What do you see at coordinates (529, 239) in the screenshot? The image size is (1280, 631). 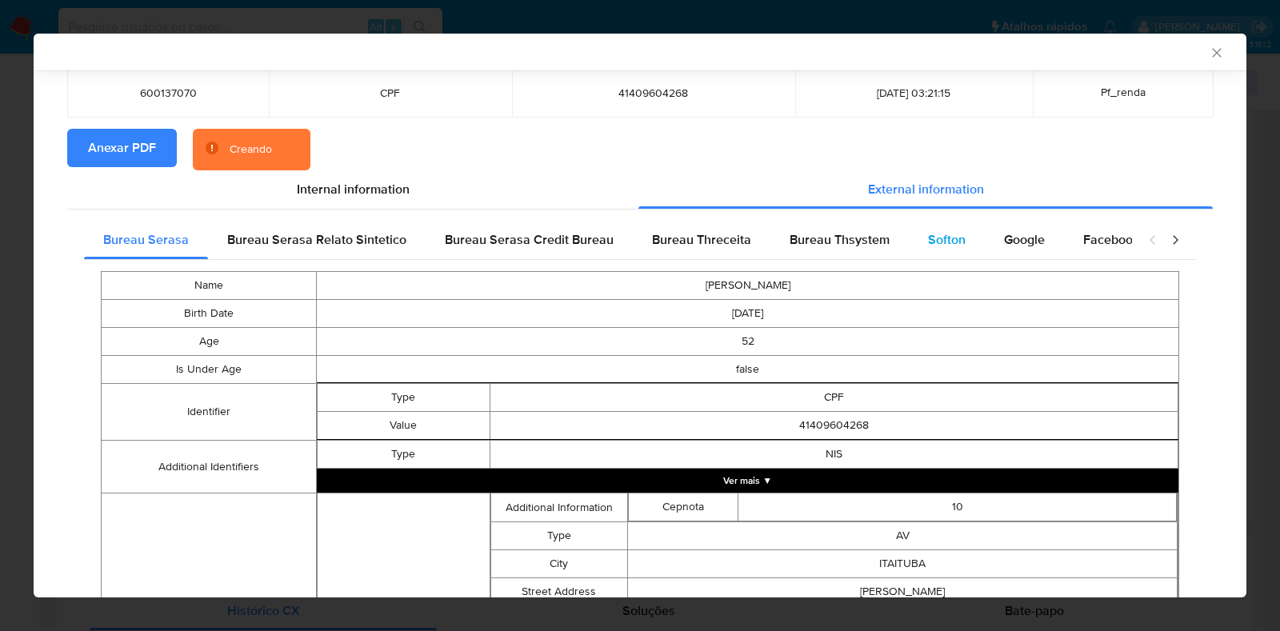 I see `span: Bureau Serasa Credit Bureau` at bounding box center [529, 239].